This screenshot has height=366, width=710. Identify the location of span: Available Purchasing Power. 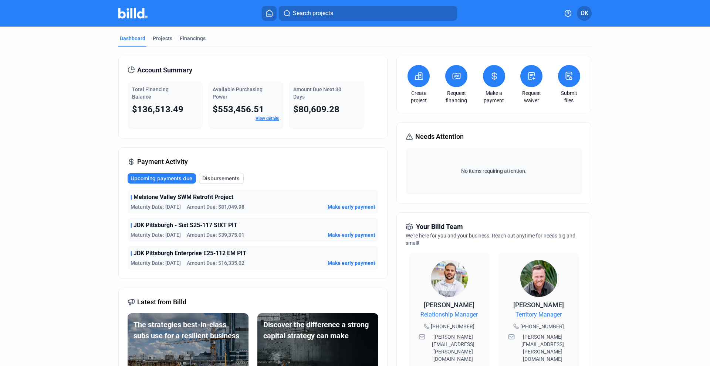
(237, 93).